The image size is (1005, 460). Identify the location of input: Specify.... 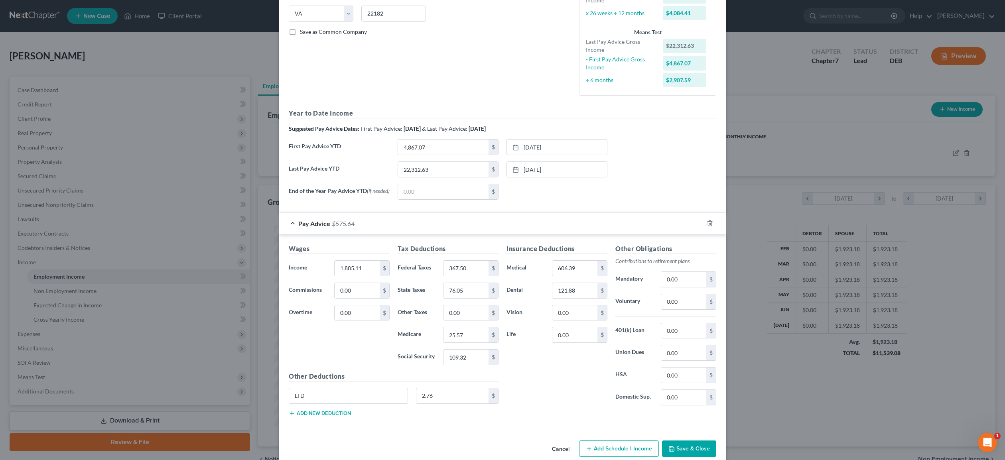
(348, 396).